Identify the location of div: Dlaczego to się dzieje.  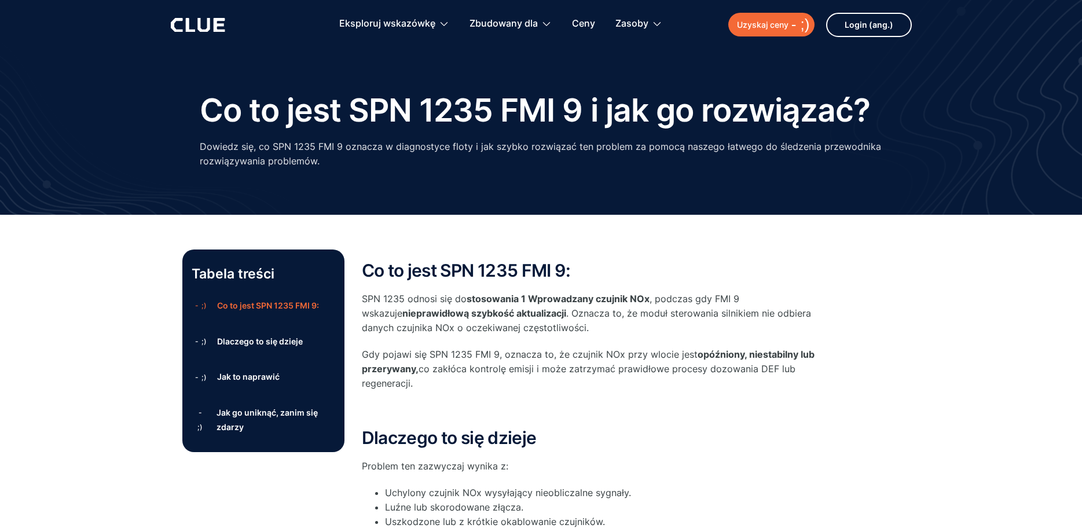
(260, 341).